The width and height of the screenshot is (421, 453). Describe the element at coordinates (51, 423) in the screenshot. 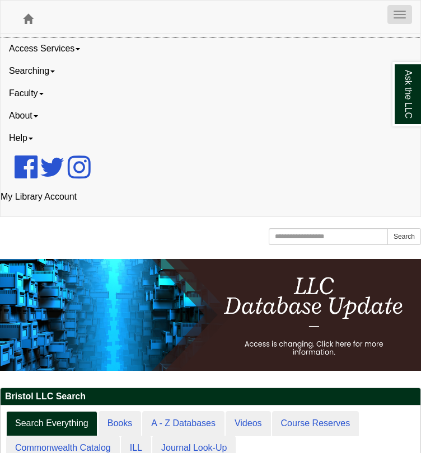

I see `a: Search Everything` at that location.